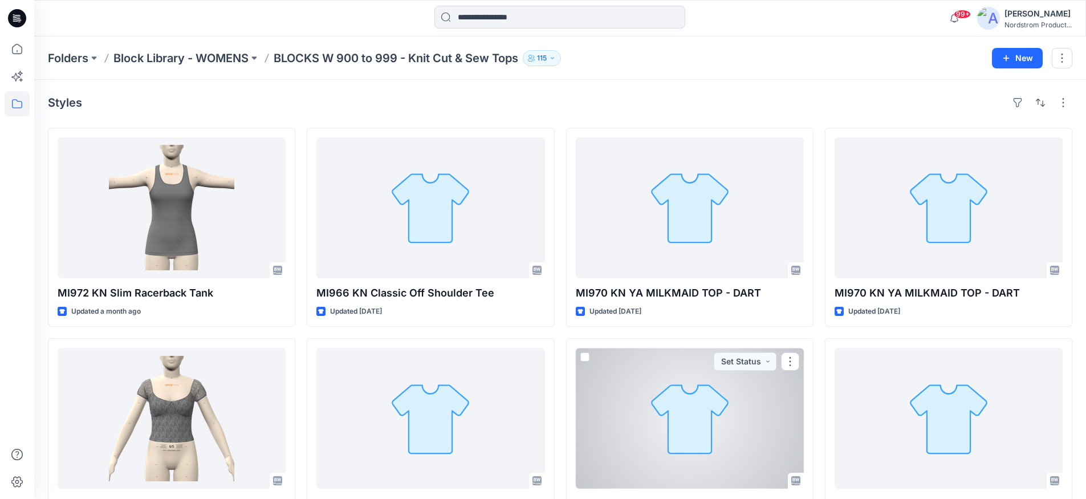  Describe the element at coordinates (68, 58) in the screenshot. I see `a: Folders` at that location.